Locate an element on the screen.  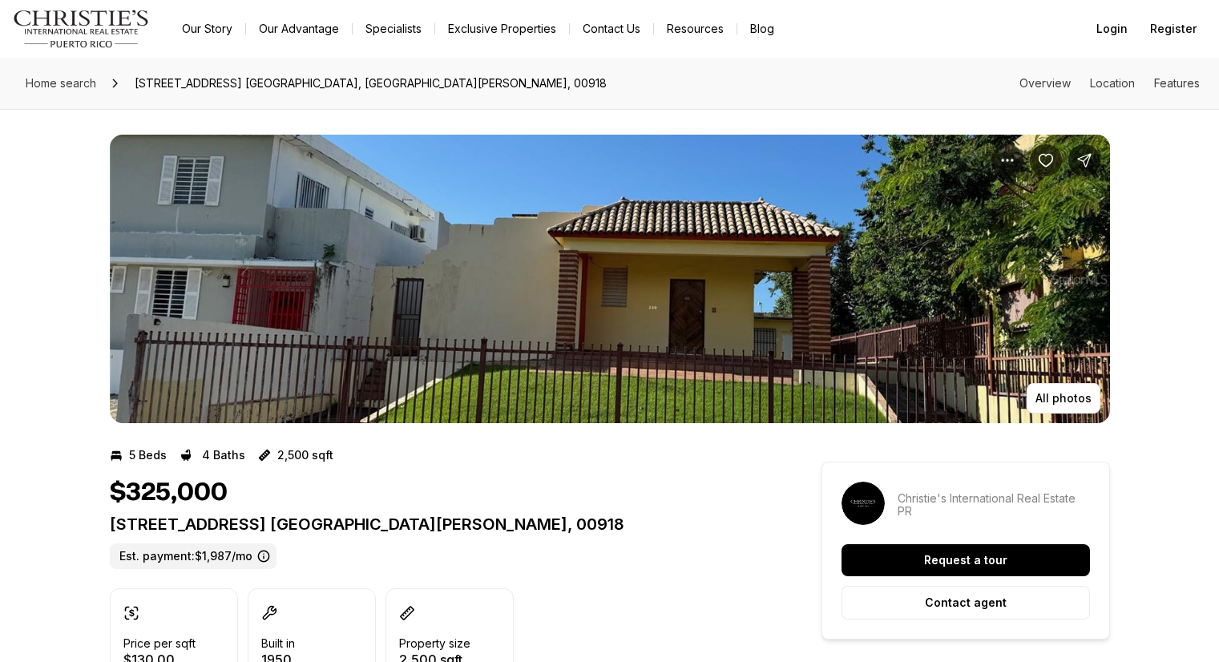
span: Home search is located at coordinates (61, 83).